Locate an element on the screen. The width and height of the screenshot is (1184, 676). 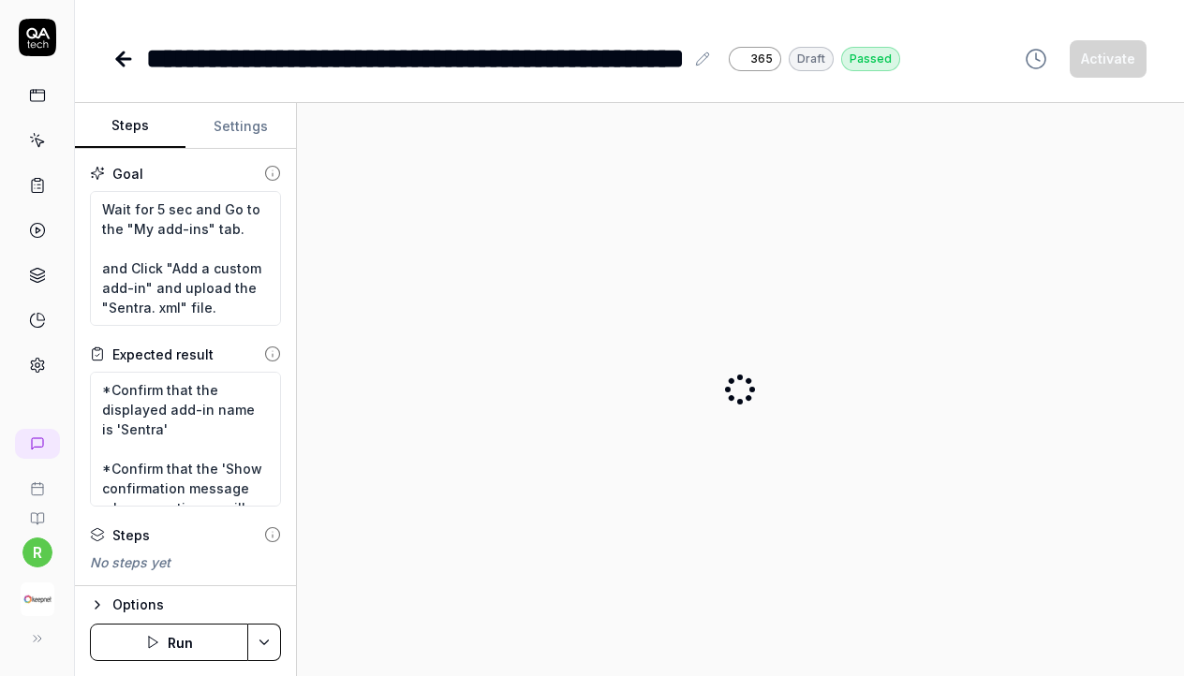
button: View version history is located at coordinates (1036, 59).